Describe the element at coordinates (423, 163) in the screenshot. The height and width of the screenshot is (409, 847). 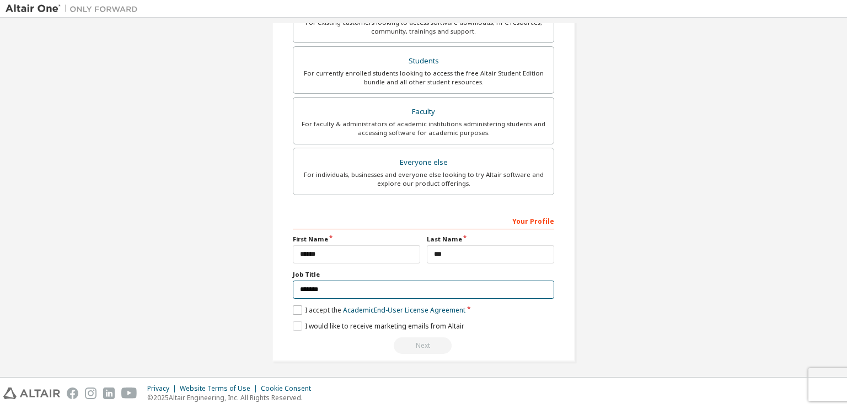
I see `div: Everyone else` at that location.